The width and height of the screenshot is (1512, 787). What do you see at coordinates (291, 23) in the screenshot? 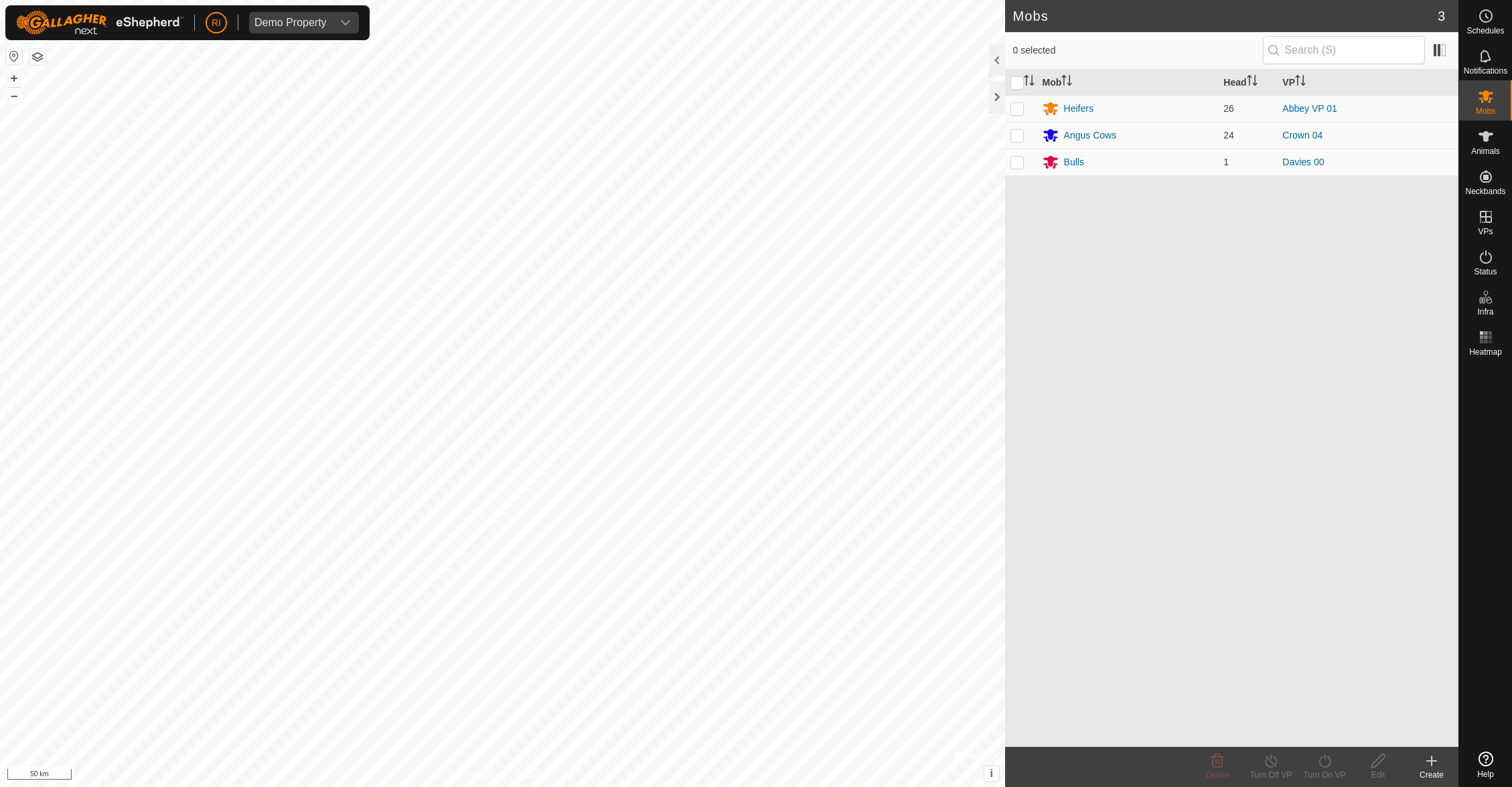
I see `div: Demo Property` at bounding box center [291, 23].